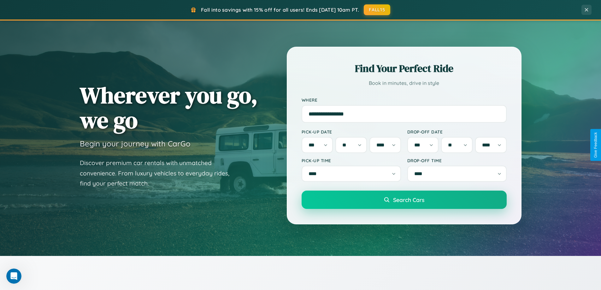  Describe the element at coordinates (351, 132) in the screenshot. I see `label: Pick-up Date` at that location.